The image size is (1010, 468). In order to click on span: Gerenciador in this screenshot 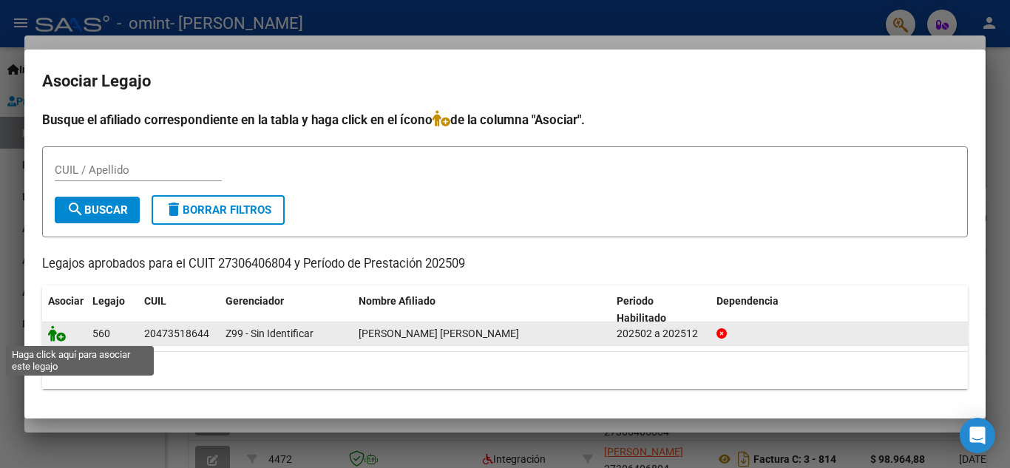, I will do `click(254, 301)`.